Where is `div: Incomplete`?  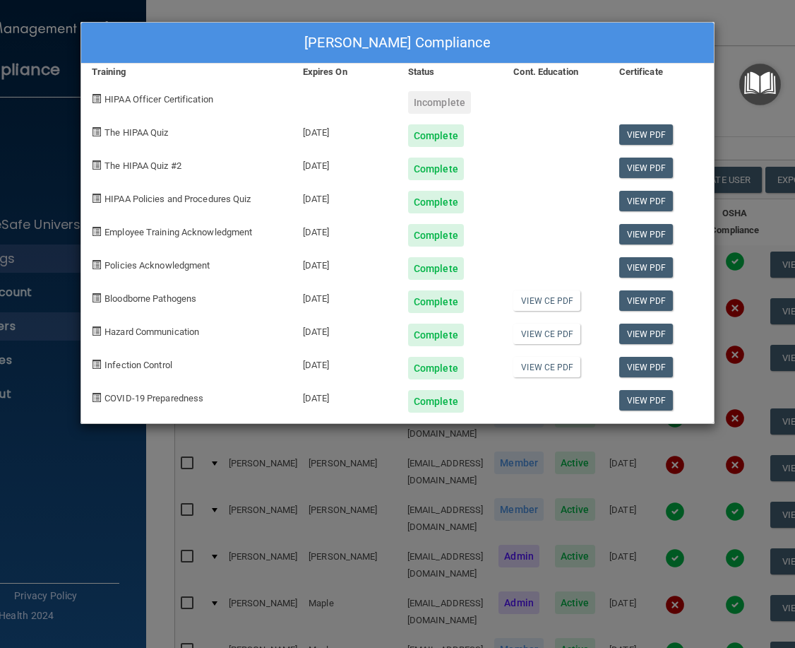
div: Incomplete is located at coordinates (439, 102).